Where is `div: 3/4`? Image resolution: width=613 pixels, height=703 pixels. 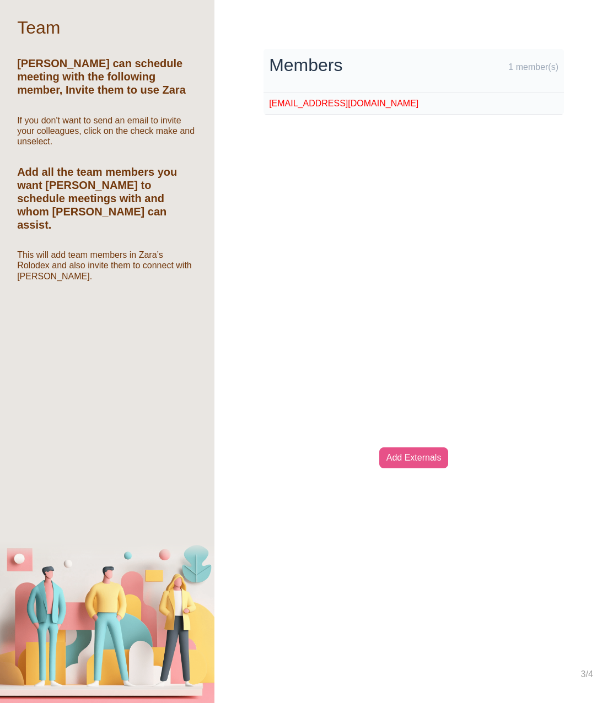 div: 3/4 is located at coordinates (587, 686).